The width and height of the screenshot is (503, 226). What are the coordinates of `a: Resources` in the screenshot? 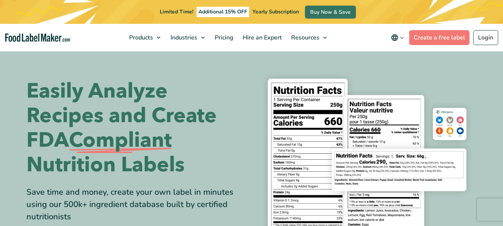 It's located at (309, 38).